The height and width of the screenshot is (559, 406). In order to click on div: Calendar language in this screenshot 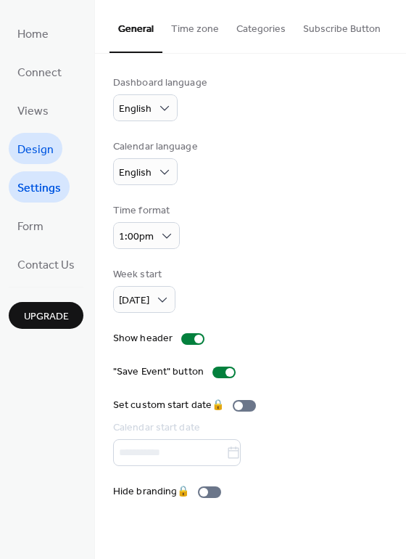, I will do `click(155, 147)`.